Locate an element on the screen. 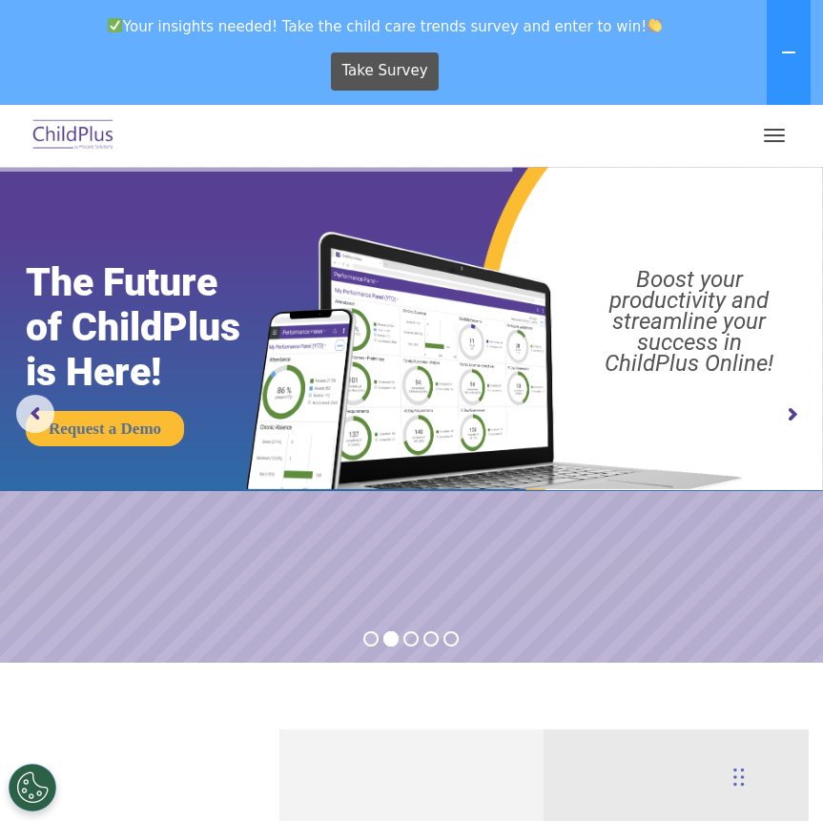  span: Take Survey is located at coordinates (384, 71).